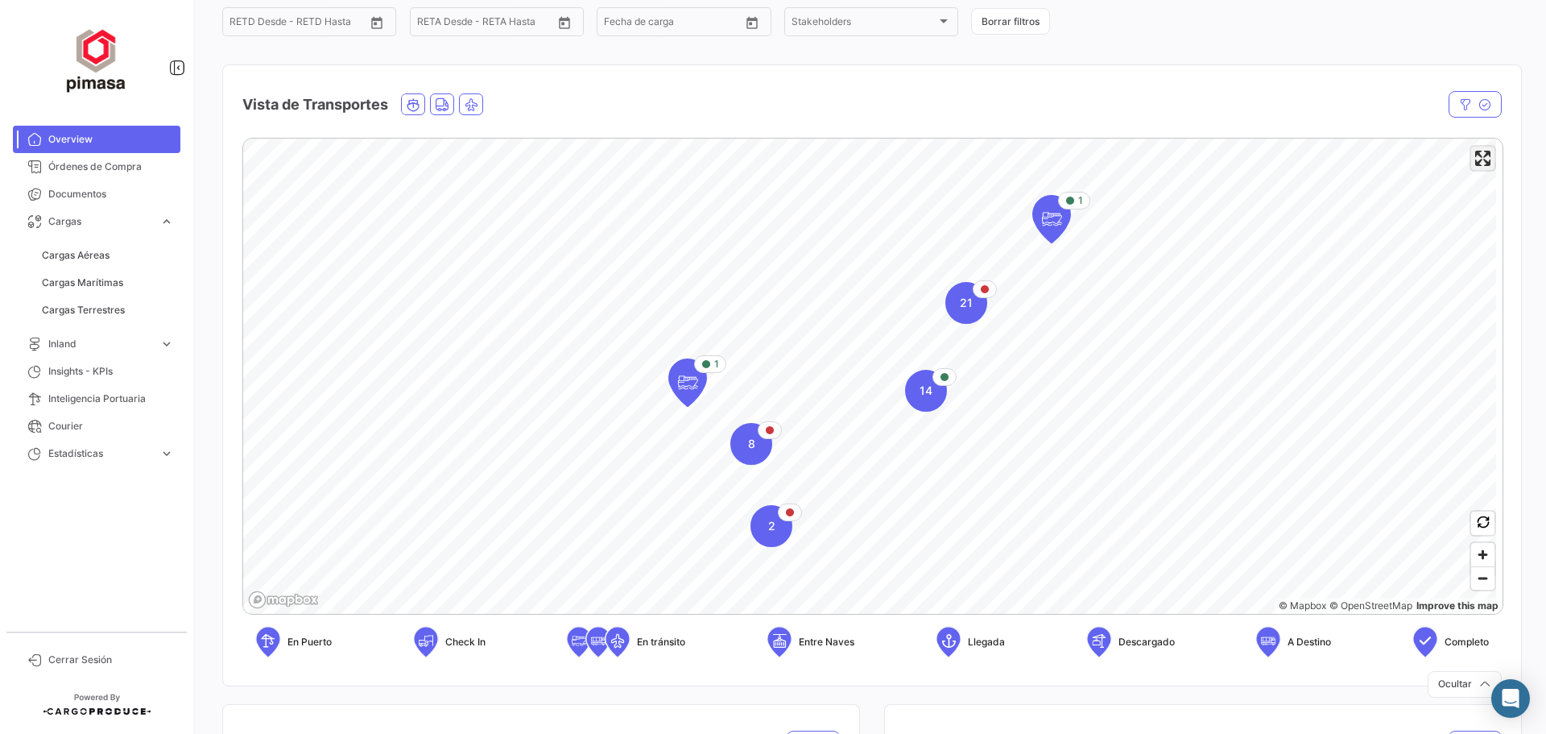  What do you see at coordinates (108, 255) in the screenshot?
I see `a: Cargas Aéreas` at bounding box center [108, 255].